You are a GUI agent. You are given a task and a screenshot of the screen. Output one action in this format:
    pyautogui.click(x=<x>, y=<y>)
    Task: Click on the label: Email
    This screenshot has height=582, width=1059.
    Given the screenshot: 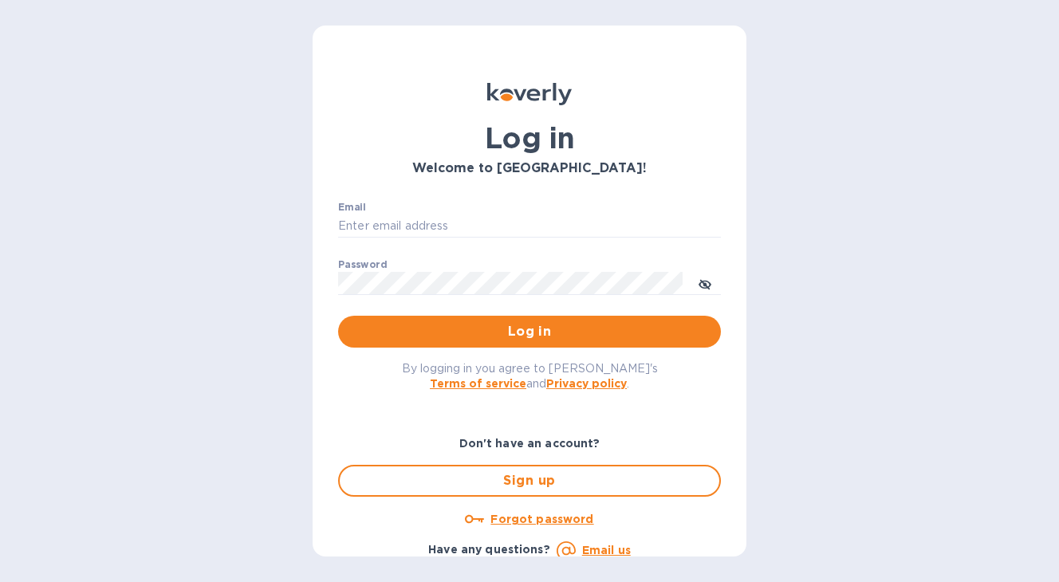 What is the action you would take?
    pyautogui.click(x=352, y=207)
    